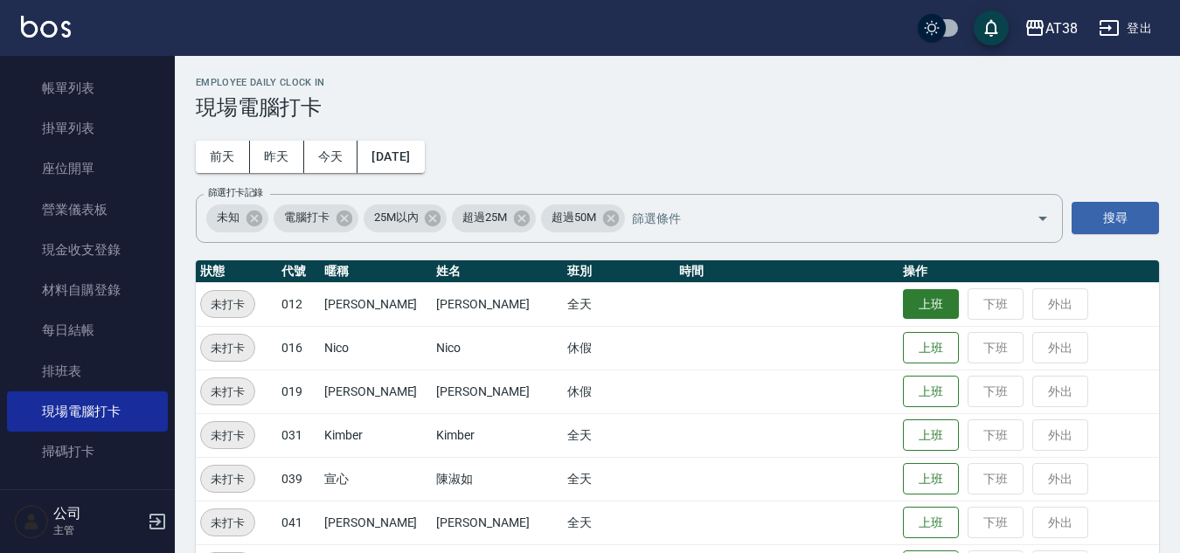 The height and width of the screenshot is (553, 1180). Describe the element at coordinates (1125, 28) in the screenshot. I see `button: 登出` at that location.